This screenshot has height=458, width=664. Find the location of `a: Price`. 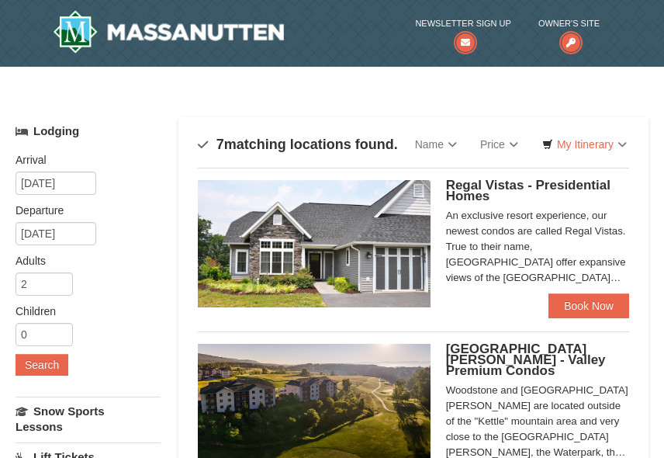

a: Price is located at coordinates (499, 144).